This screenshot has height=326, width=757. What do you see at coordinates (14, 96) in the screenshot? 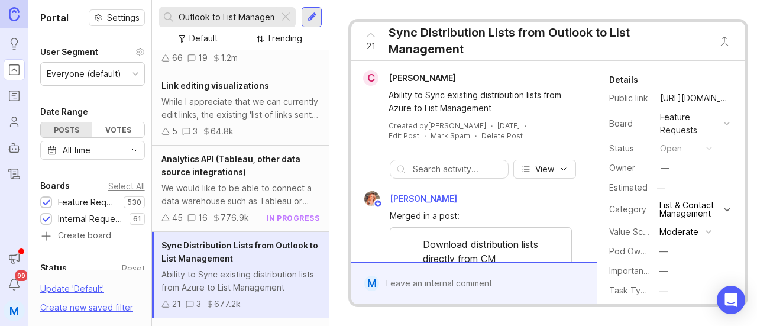
I see `a: Roadmaps` at bounding box center [14, 96].